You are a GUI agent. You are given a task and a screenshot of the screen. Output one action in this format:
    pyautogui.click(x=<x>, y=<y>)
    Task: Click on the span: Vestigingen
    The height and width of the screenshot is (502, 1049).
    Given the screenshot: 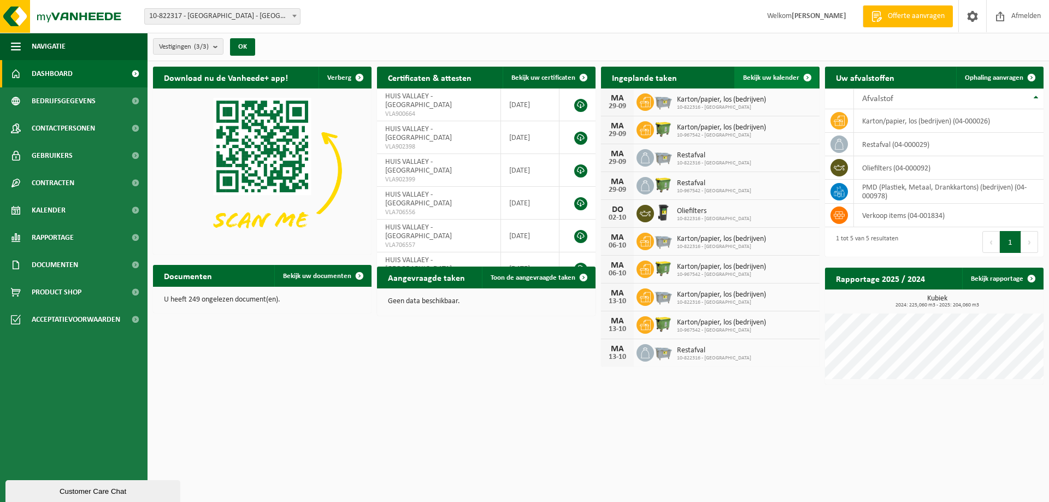 What is the action you would take?
    pyautogui.click(x=184, y=47)
    